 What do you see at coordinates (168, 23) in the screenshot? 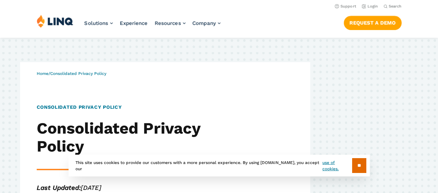
I see `span: Resources` at bounding box center [168, 23].